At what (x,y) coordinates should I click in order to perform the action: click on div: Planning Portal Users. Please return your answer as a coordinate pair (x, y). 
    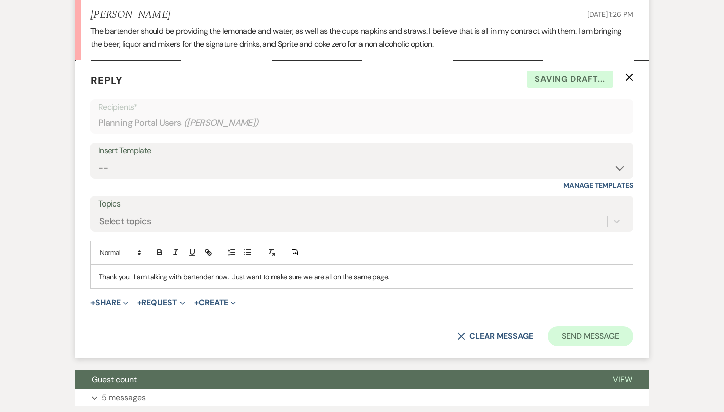
    Looking at the image, I should click on (362, 123).